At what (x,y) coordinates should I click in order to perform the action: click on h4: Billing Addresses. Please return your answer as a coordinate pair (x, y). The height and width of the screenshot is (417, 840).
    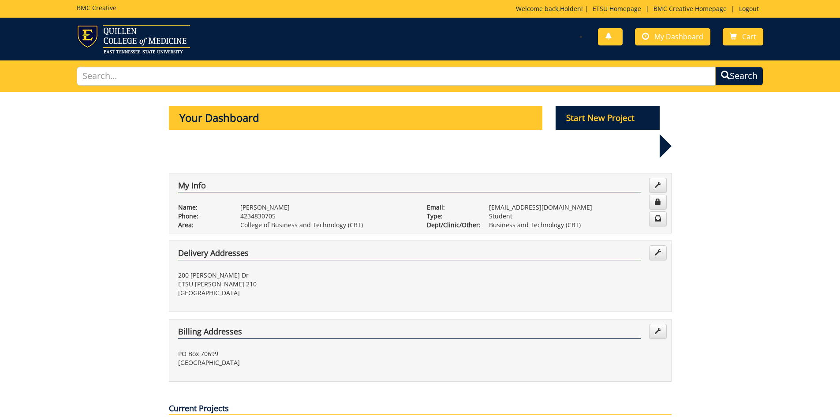
    Looking at the image, I should click on (410, 333).